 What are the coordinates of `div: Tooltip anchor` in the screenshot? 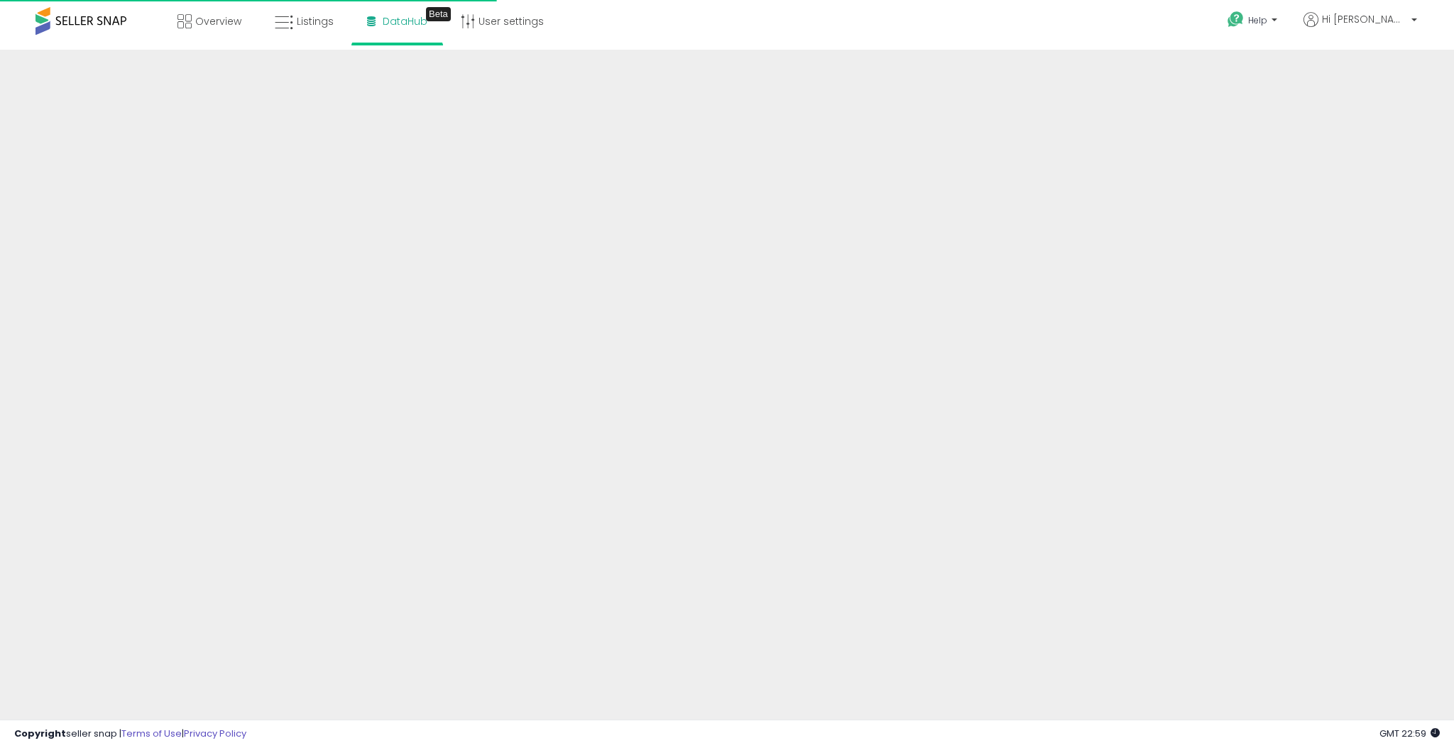 It's located at (438, 14).